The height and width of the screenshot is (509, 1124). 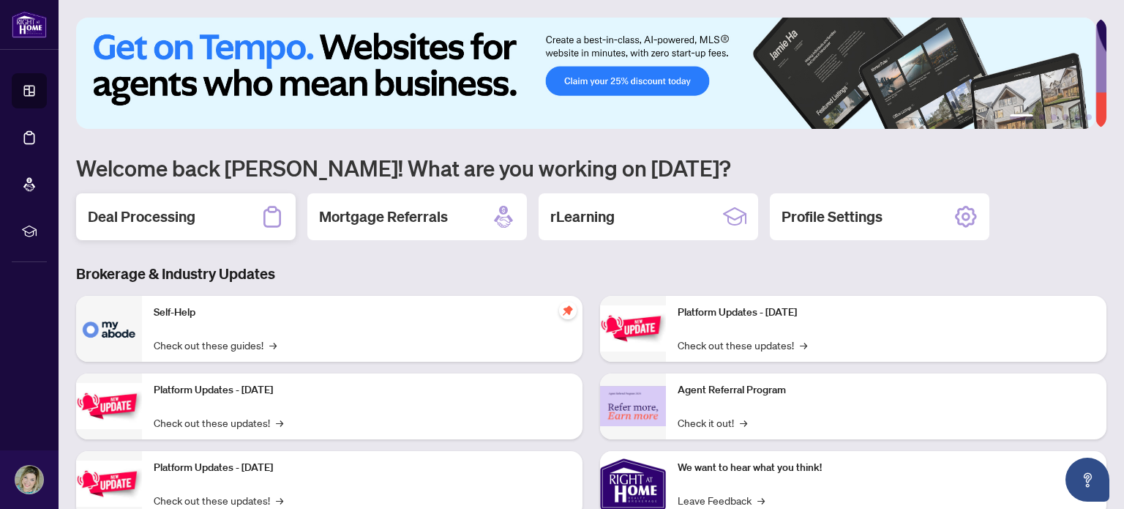 I want to click on img: Platform Updates - June 23, 2025, so click(x=633, y=328).